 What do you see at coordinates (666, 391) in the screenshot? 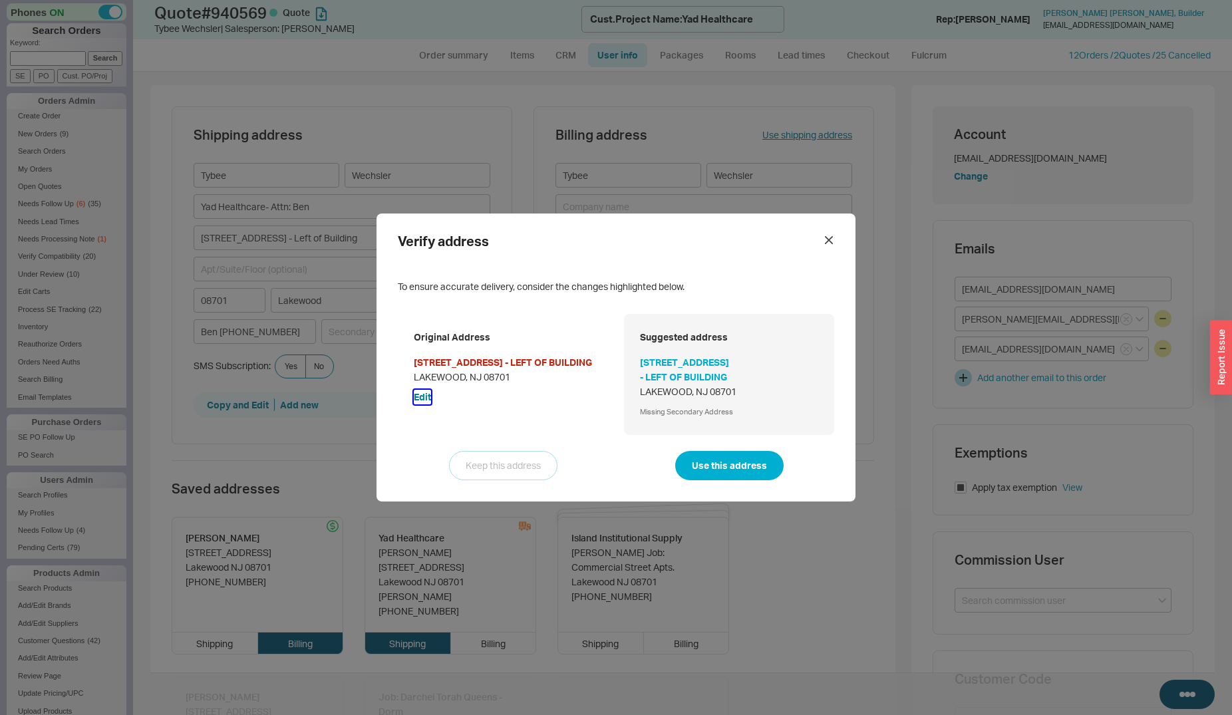
I see `span: LAKEWOOD` at bounding box center [666, 391].